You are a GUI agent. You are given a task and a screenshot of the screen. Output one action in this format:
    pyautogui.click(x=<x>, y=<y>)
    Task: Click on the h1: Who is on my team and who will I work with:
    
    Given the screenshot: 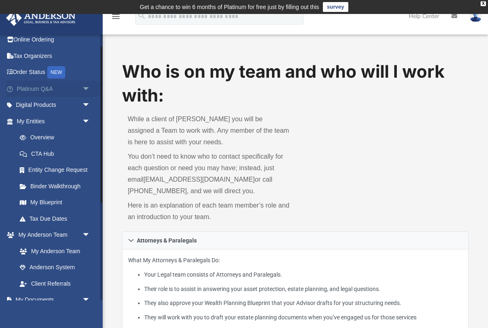 What is the action you would take?
    pyautogui.click(x=295, y=84)
    